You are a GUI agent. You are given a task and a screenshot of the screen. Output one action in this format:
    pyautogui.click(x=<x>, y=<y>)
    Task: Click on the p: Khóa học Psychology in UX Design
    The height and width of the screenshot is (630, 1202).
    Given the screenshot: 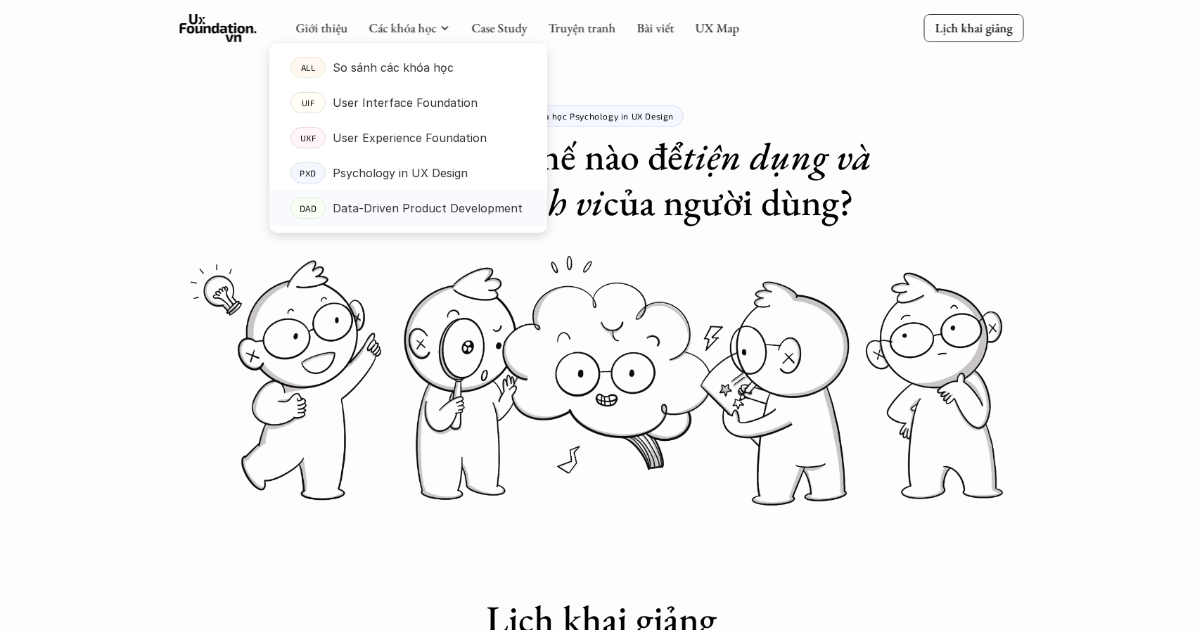 What is the action you would take?
    pyautogui.click(x=601, y=116)
    